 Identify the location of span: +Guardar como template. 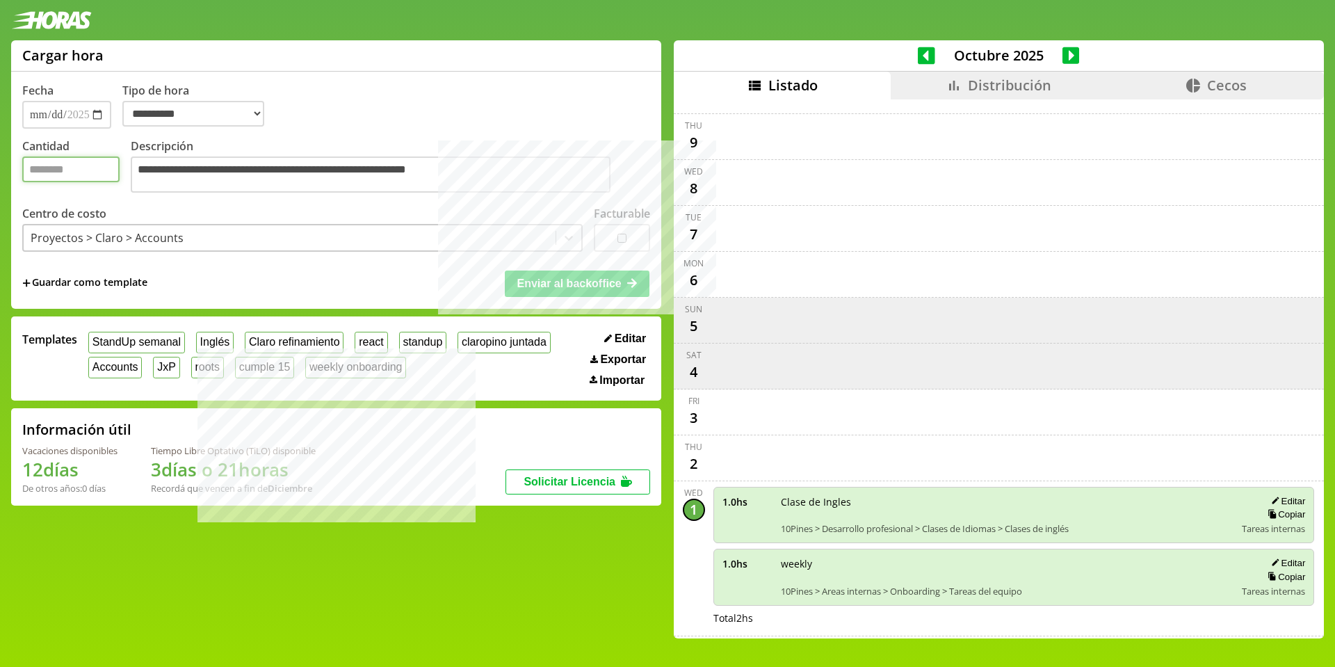
(85, 283).